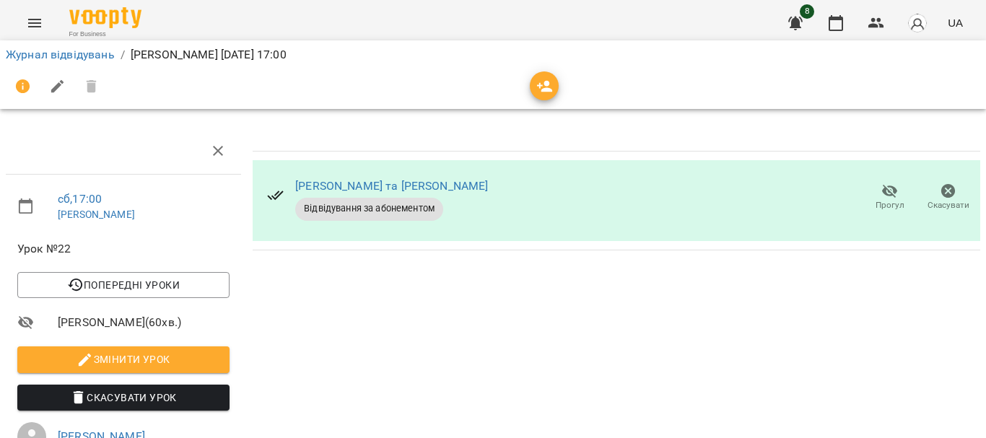 The height and width of the screenshot is (438, 986). What do you see at coordinates (123, 249) in the screenshot?
I see `span: Урок №22` at bounding box center [123, 249].